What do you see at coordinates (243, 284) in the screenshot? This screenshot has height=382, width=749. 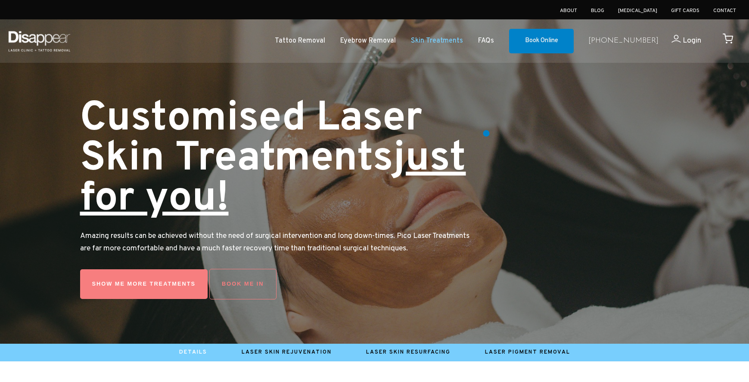 I see `a: Book me in` at bounding box center [243, 284].